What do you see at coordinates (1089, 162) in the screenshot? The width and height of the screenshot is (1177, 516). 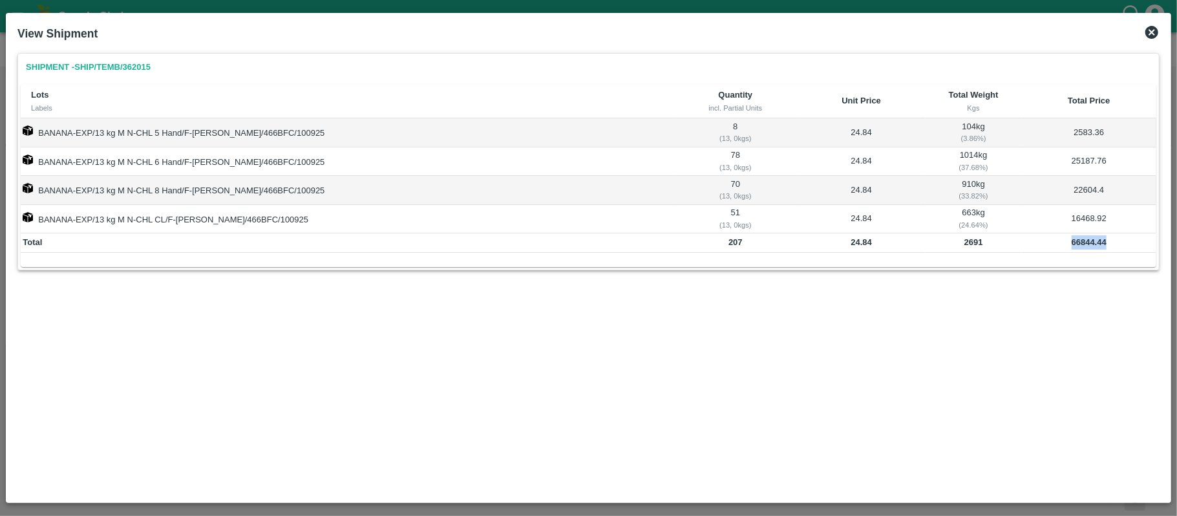 I see `td: 25187.76` at bounding box center [1089, 162].